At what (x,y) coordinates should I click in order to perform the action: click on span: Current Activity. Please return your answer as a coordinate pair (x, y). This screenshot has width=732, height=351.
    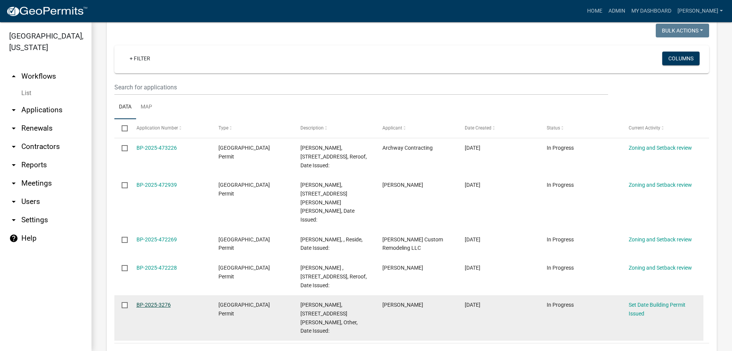
    Looking at the image, I should click on (645, 128).